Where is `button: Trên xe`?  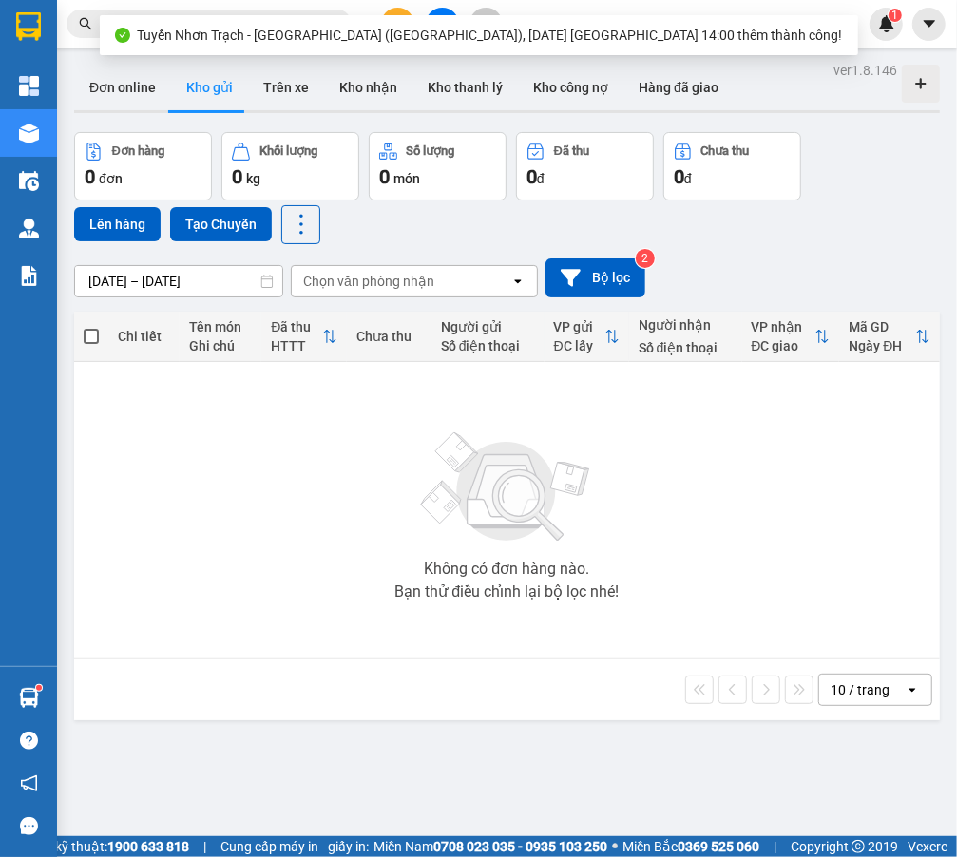
button: Trên xe is located at coordinates (286, 87).